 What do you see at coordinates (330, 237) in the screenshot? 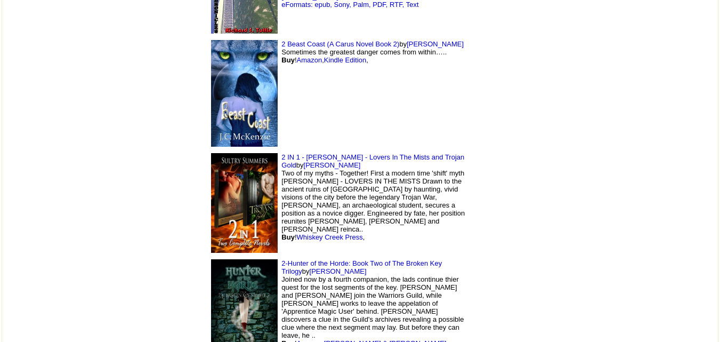
I see `a: Whiskey Creek Press` at bounding box center [330, 237].